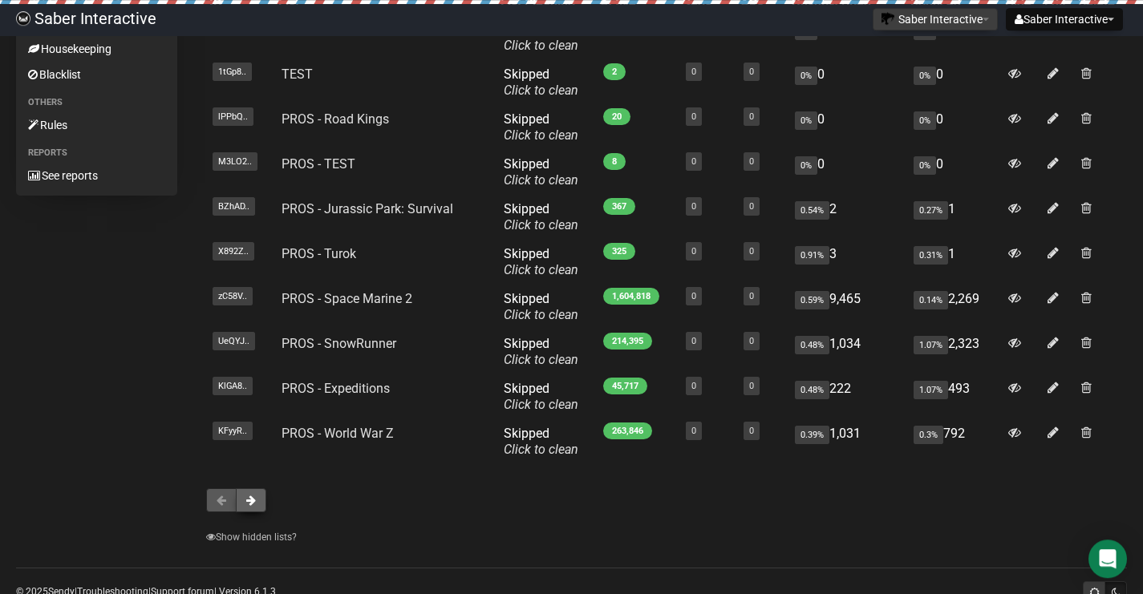 The image size is (1143, 594). Describe the element at coordinates (297, 74) in the screenshot. I see `a: TEST` at that location.